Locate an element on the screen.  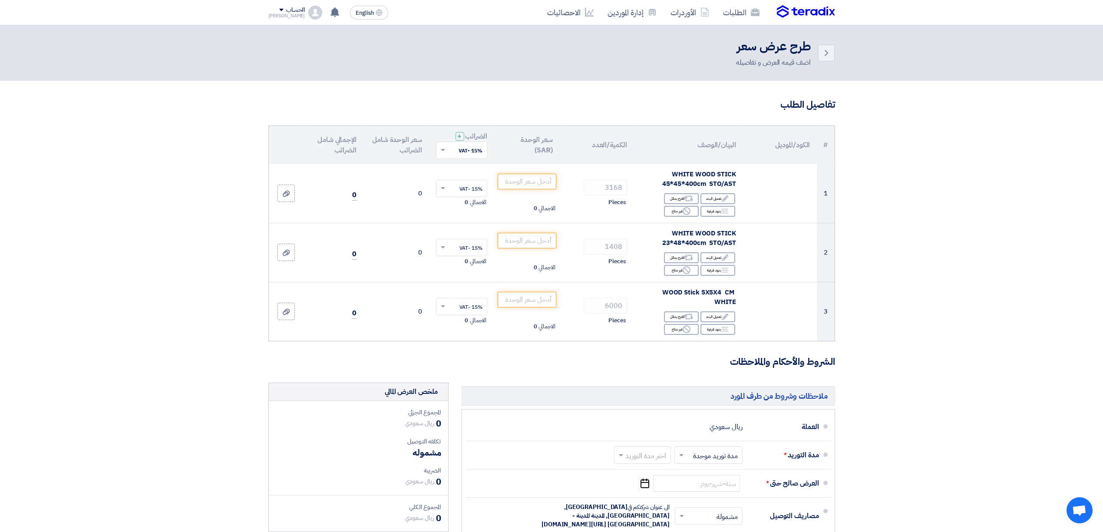
div: مدة التوريد is located at coordinates (784, 455).